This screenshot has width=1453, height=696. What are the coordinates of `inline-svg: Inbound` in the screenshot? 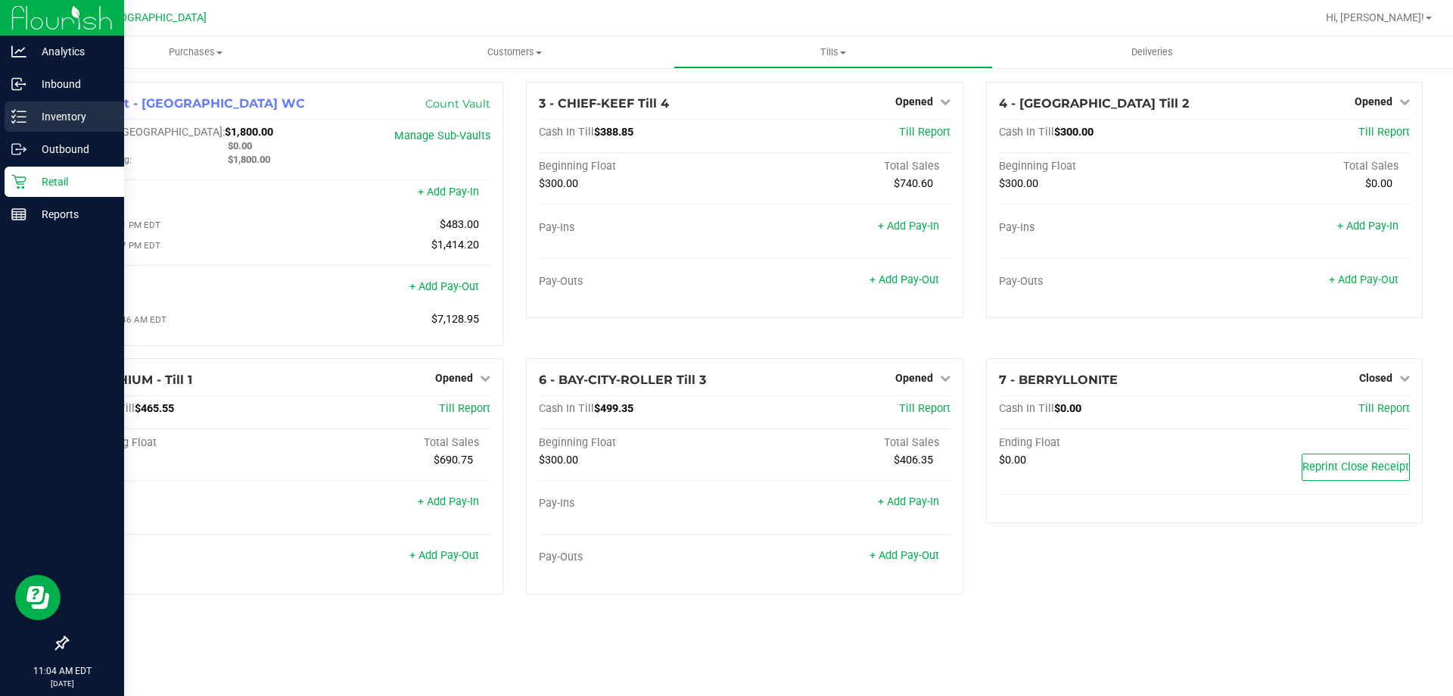 It's located at (19, 84).